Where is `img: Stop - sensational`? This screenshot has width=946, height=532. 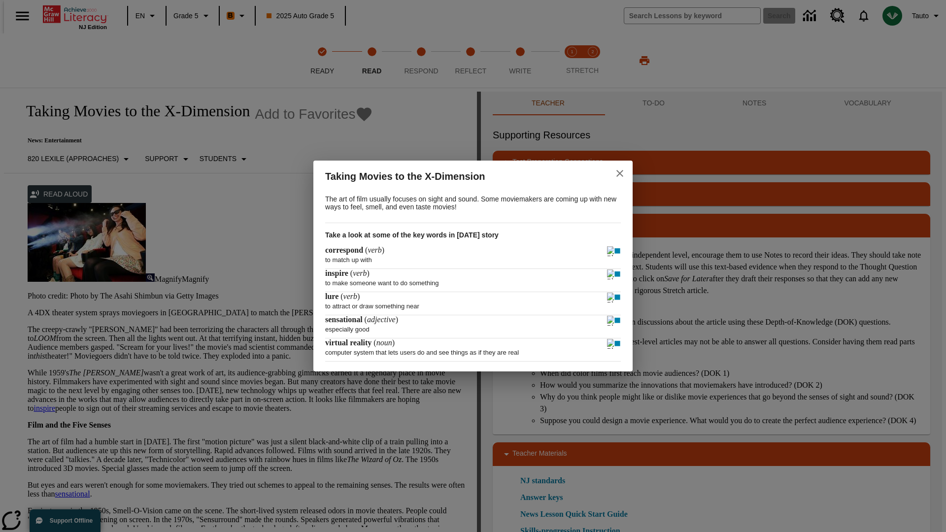
img: Stop - sensational is located at coordinates (617, 321).